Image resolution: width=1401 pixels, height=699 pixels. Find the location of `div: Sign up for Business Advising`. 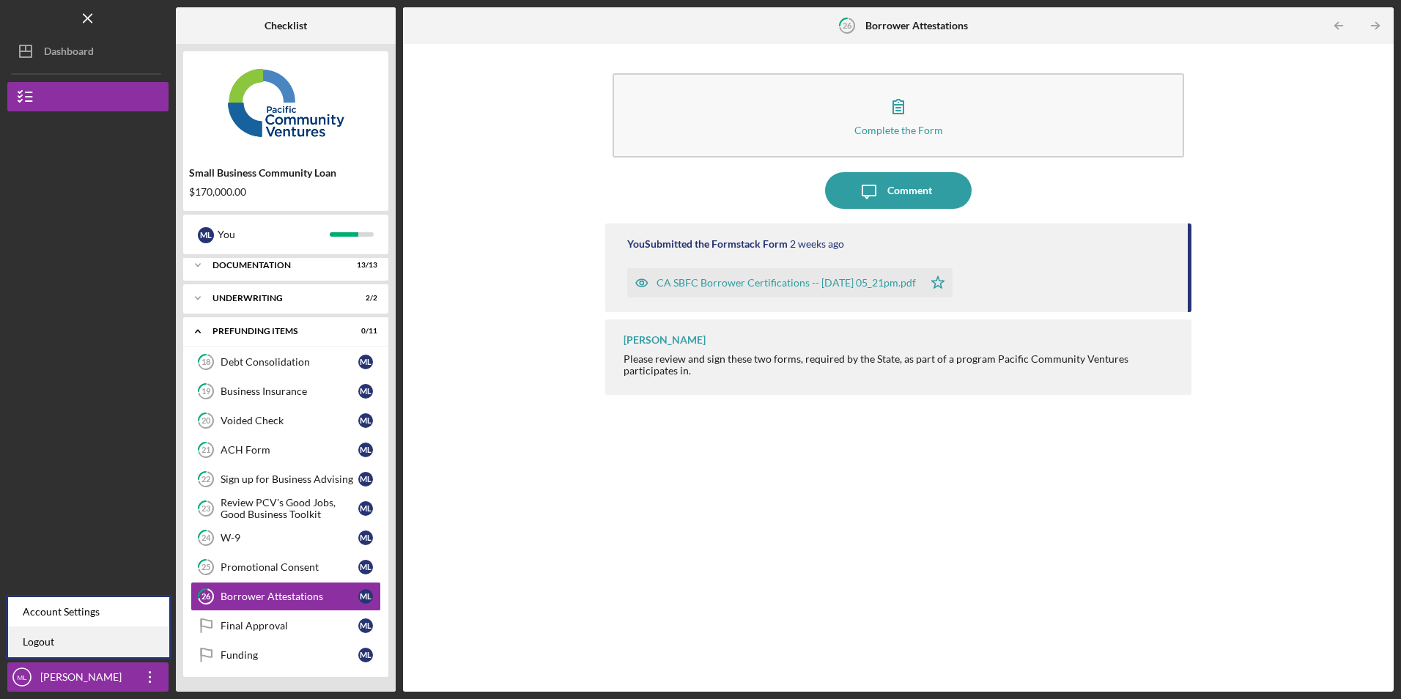

div: Sign up for Business Advising is located at coordinates (289, 479).